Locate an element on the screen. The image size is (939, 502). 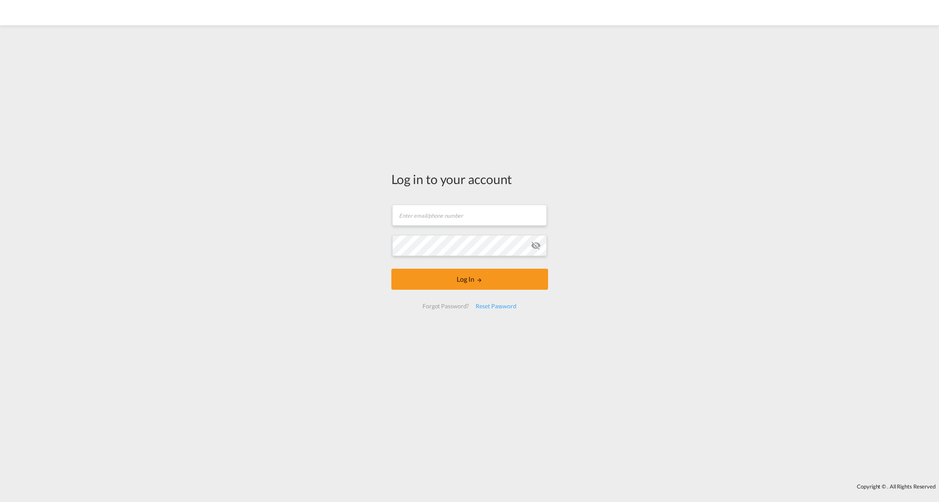
input: Enter email/phone number is located at coordinates (469, 215).